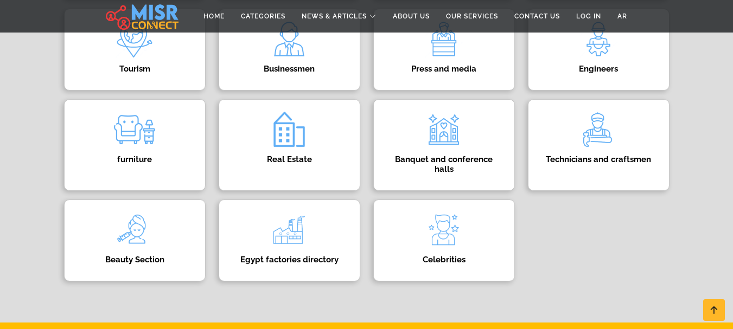 This screenshot has height=329, width=733. I want to click on h4: Businessmen, so click(289, 69).